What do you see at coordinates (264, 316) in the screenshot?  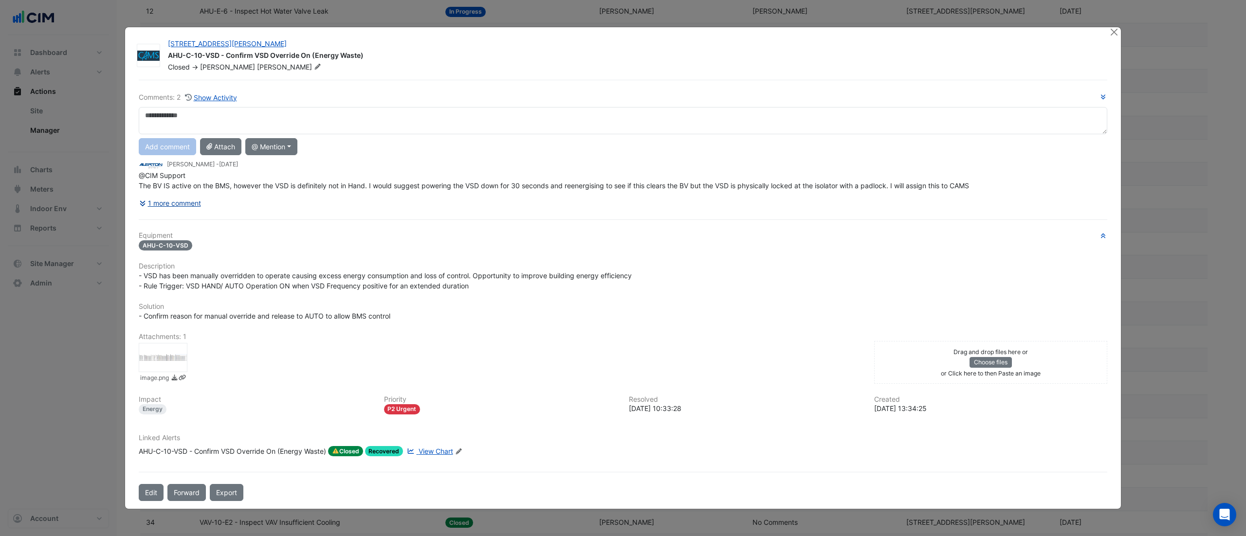 I see `span: - Confirm reason for manual override and release to AUTO to allow BMS control` at bounding box center [264, 316].